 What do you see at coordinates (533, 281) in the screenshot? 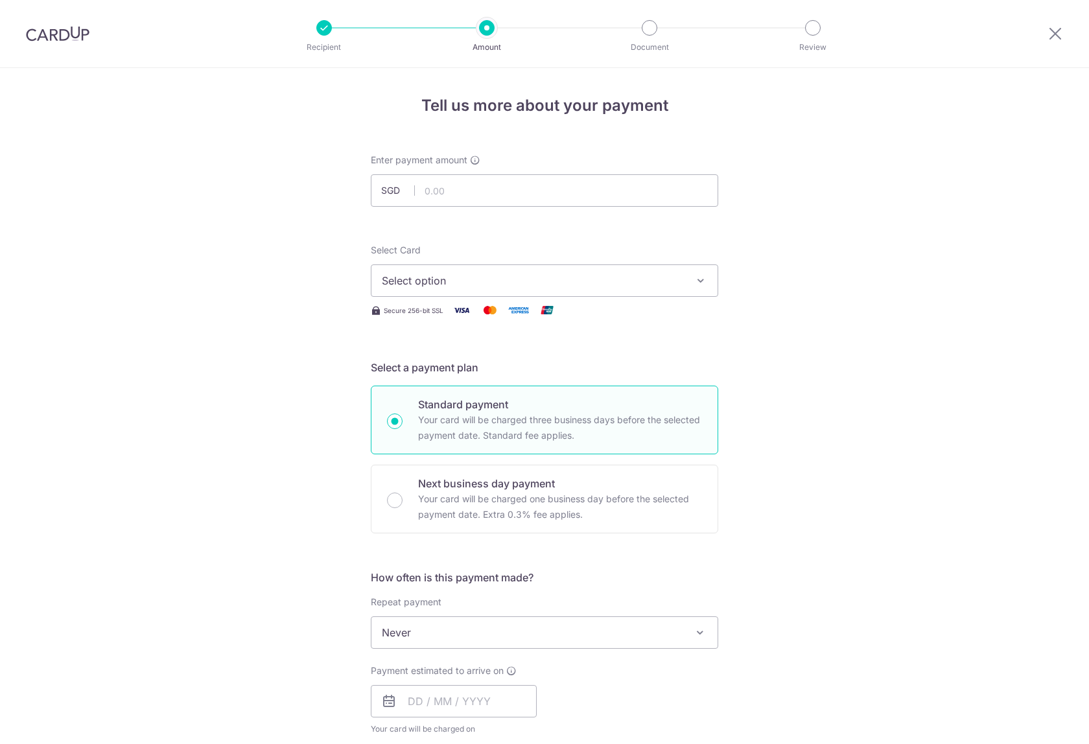
I see `span: Select option` at bounding box center [533, 281].